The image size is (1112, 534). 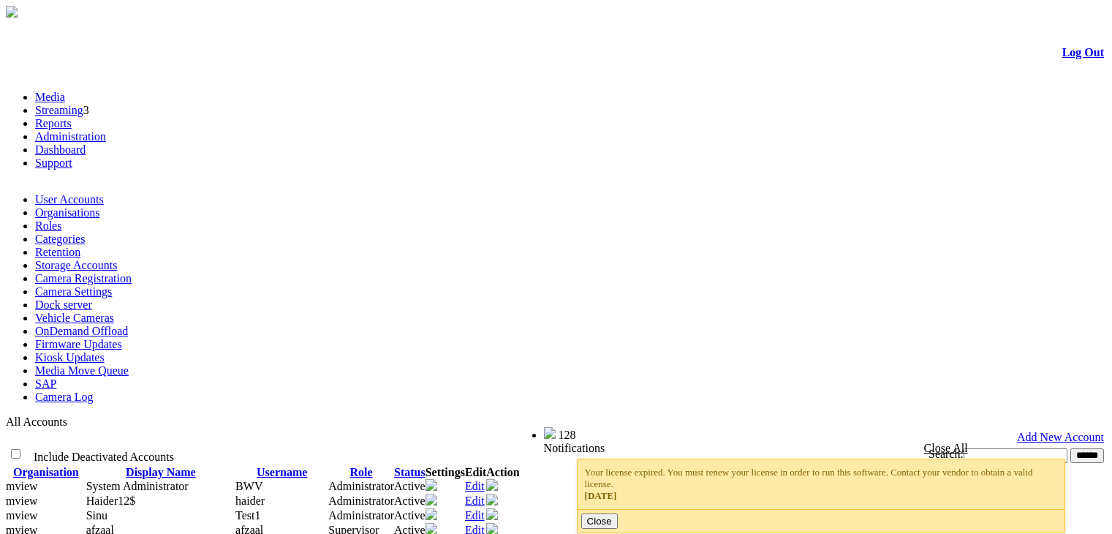 I want to click on span: Contact Method: None, so click(x=137, y=486).